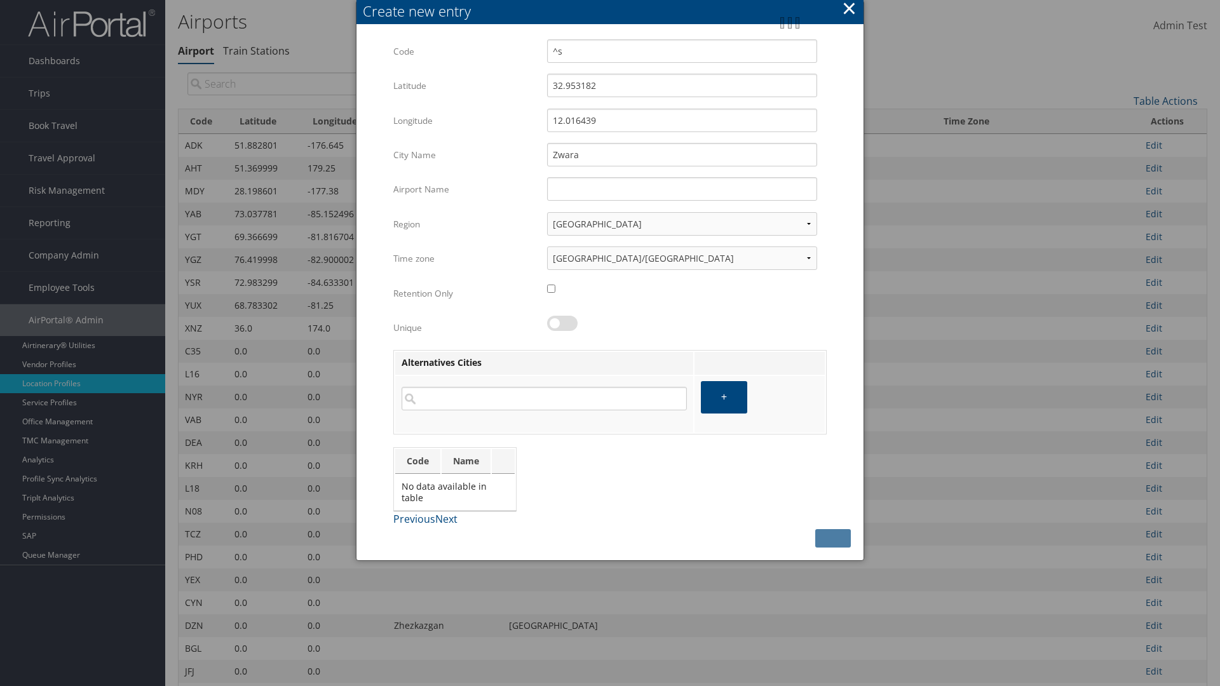 The height and width of the screenshot is (686, 1220). Describe the element at coordinates (613, 11) in the screenshot. I see `div: Create new entry` at that location.